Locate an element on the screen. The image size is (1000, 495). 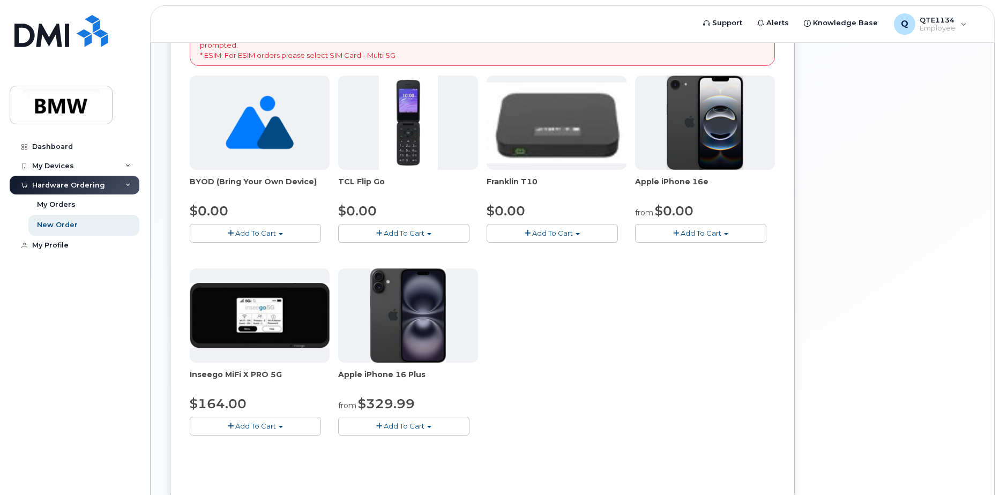
img: TCL_FLIP_MODE.jpg is located at coordinates (409, 123).